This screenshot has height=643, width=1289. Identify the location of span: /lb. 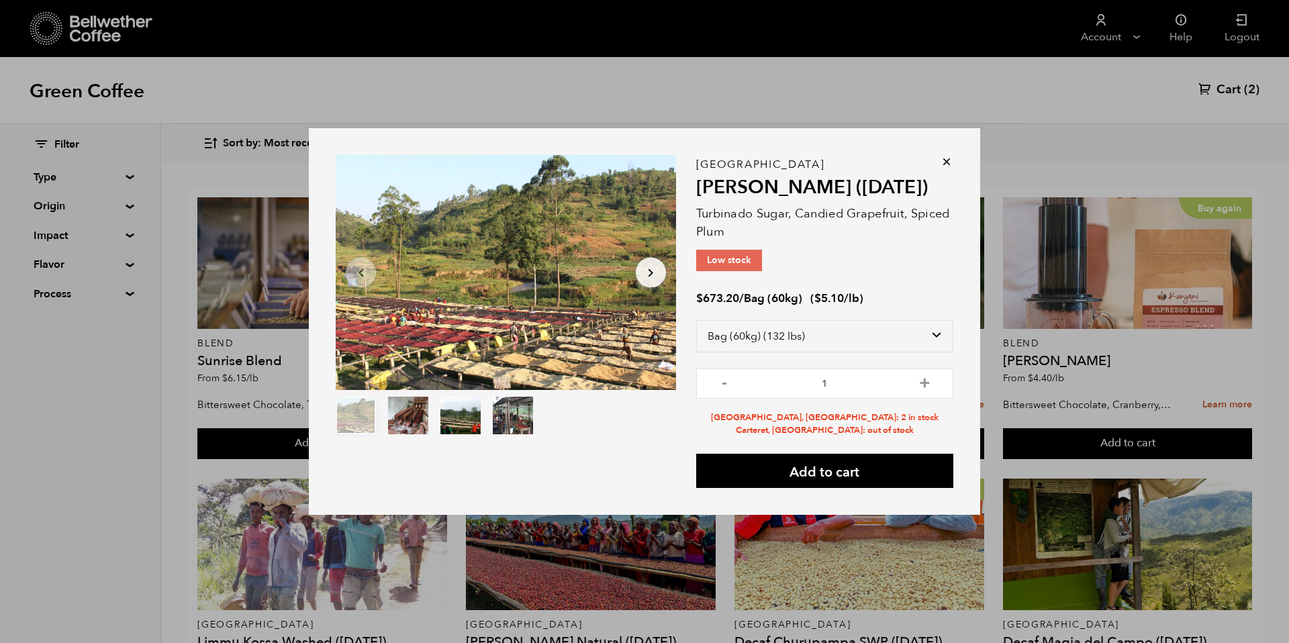
(851, 298).